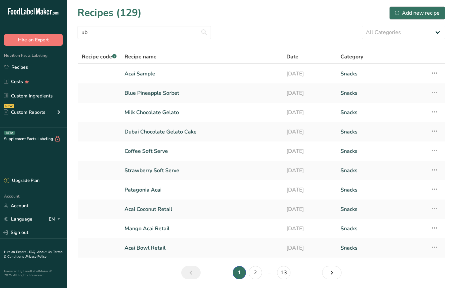  I want to click on a: Dubai Chocolate Gelato Cake, so click(201, 132).